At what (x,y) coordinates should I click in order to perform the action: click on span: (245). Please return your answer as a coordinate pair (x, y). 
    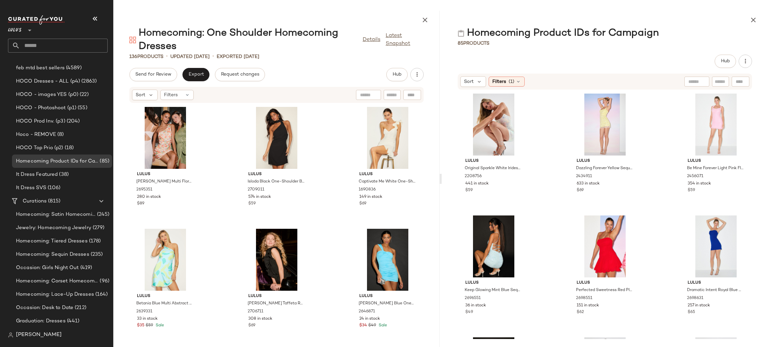
    Looking at the image, I should click on (102, 215).